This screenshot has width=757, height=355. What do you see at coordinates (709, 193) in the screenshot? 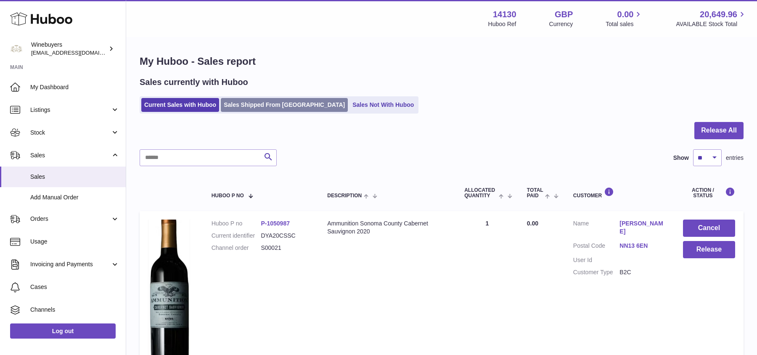
I see `div: Action / Status` at bounding box center [709, 193].